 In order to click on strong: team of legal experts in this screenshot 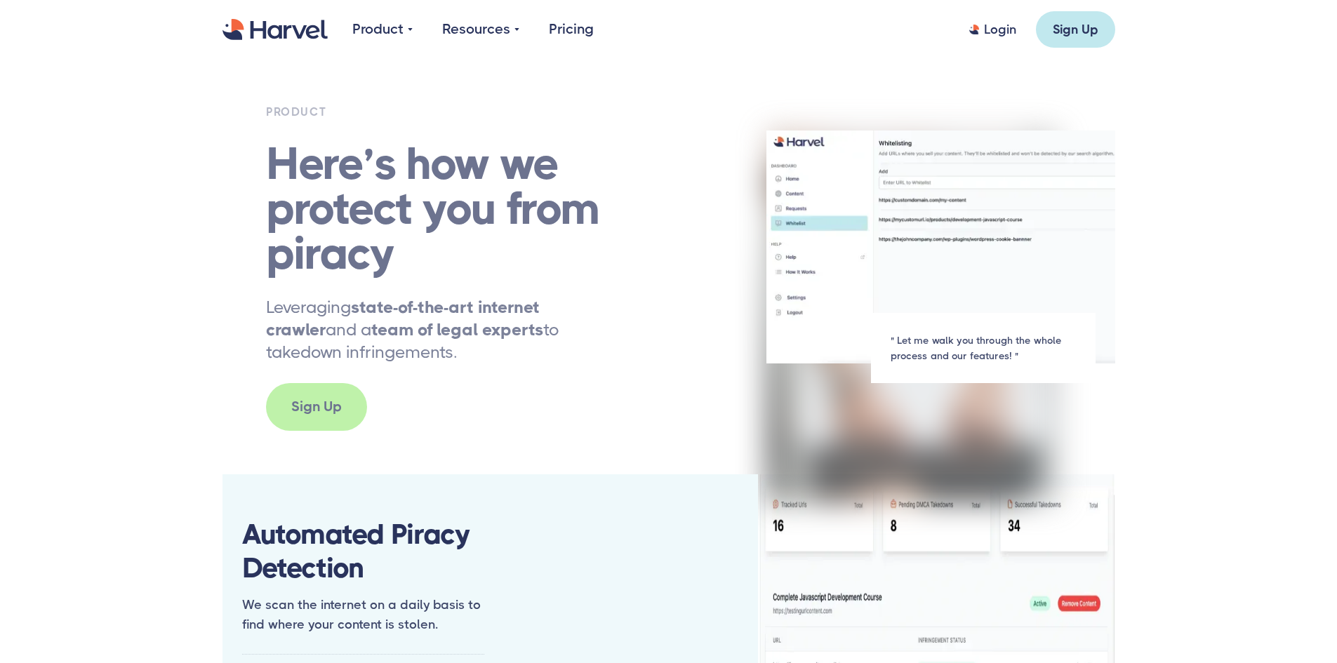, I will do `click(457, 330)`.